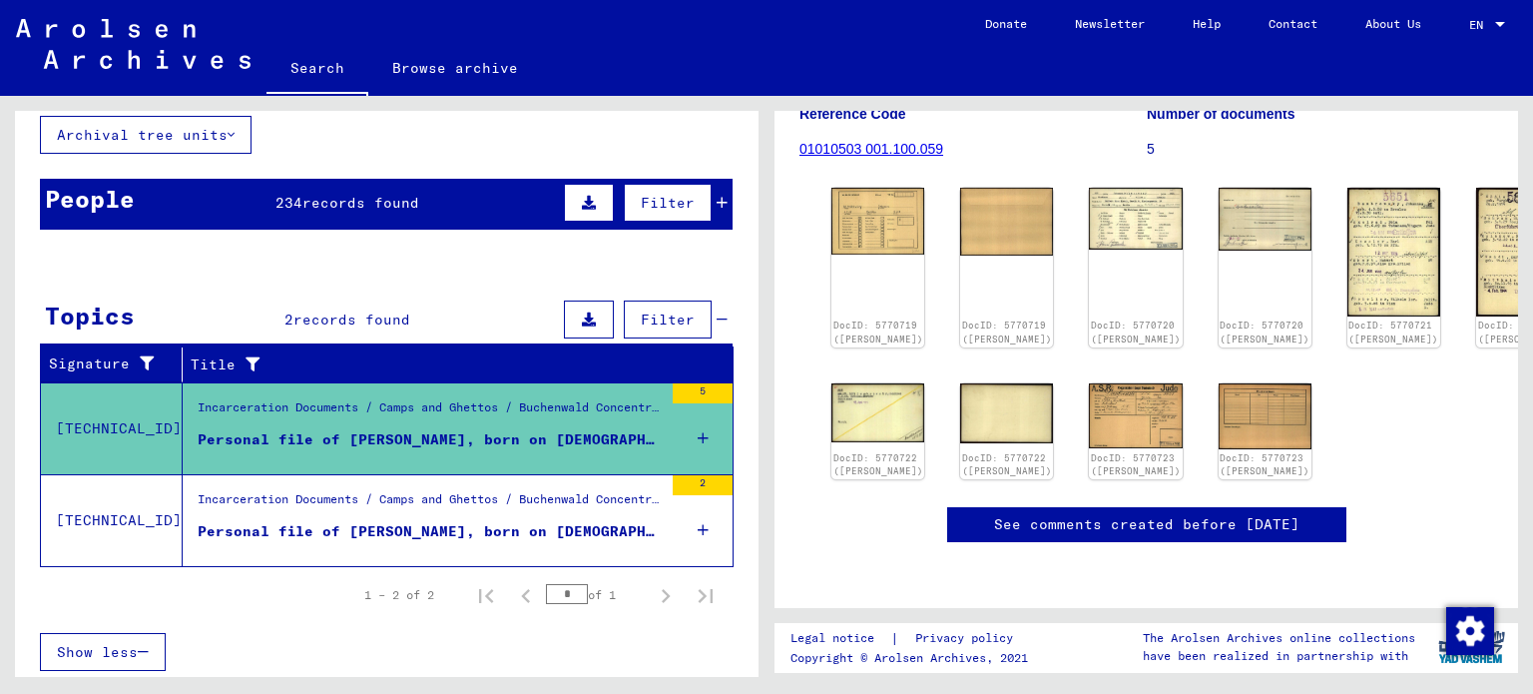 The width and height of the screenshot is (1533, 694). I want to click on span: Show less, so click(97, 652).